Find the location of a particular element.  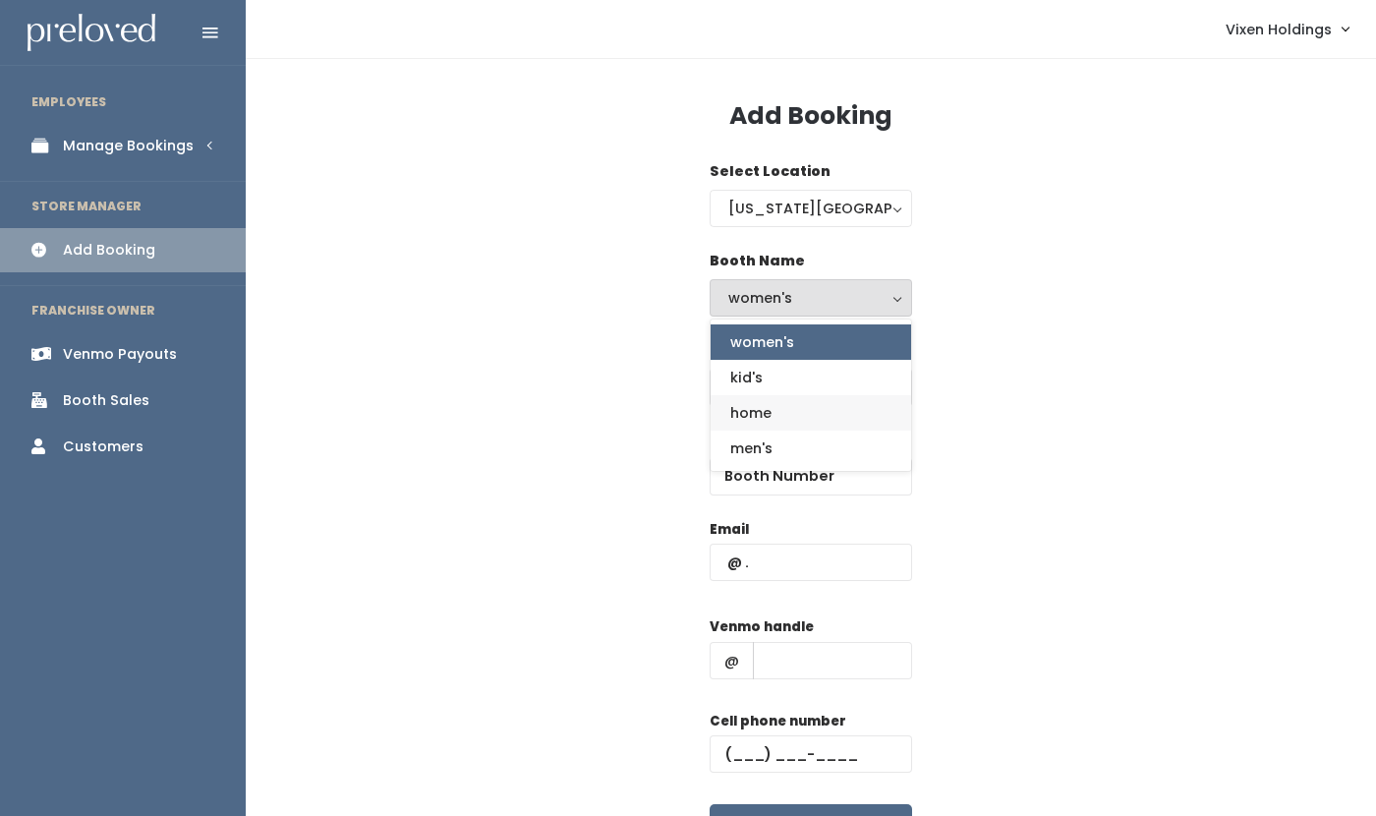

span: Vixen Holdings is located at coordinates (1279, 29).